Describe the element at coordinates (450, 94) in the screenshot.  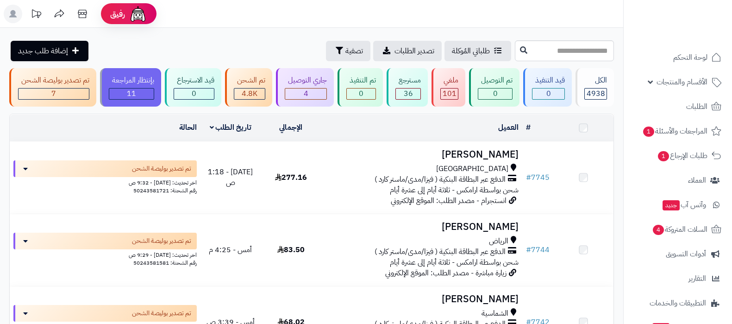
I see `span: 101` at that location.